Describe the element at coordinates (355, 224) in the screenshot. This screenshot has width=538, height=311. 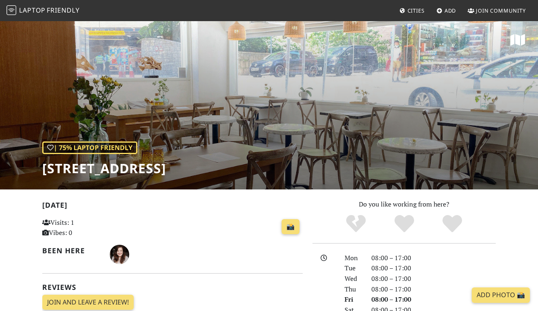
I see `div: No` at that location.